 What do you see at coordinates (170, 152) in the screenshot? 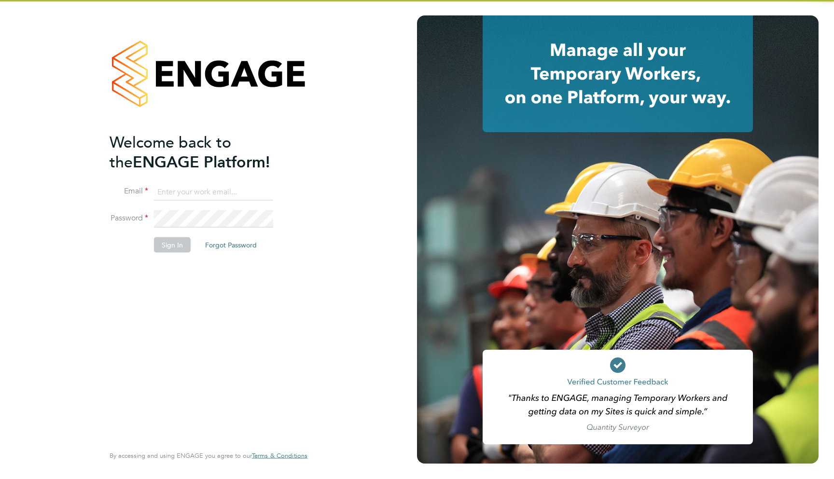
I see `span: Welcome back to the` at bounding box center [170, 152].